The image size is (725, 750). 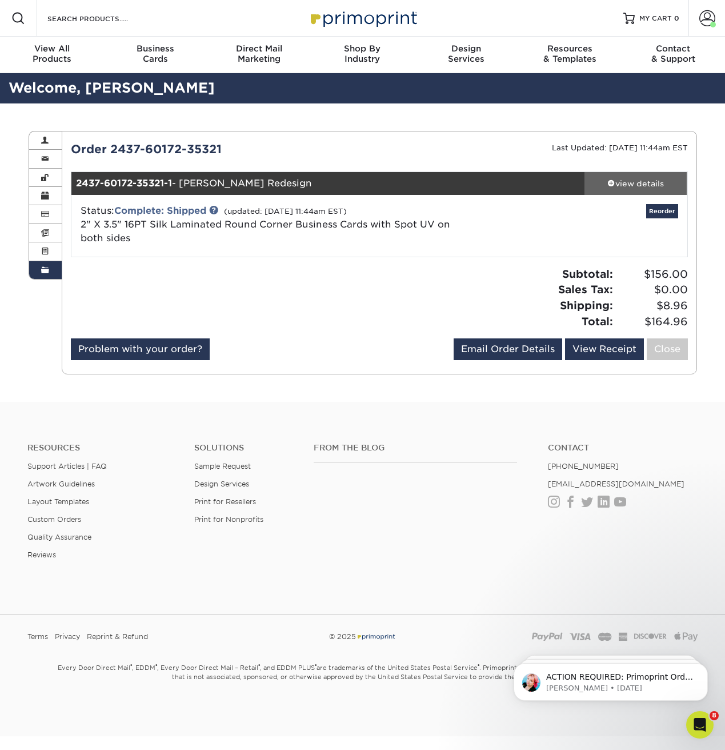 I want to click on a: 2" X 3.5" 16PT Silk Laminated Round Corner Business Cards with Spot UV on both sides, so click(x=265, y=231).